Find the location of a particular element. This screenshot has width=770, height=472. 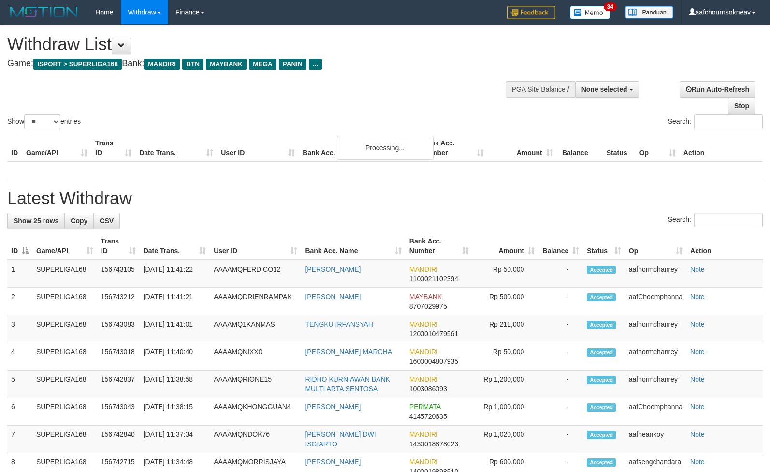

img: panduan.png is located at coordinates (649, 12).